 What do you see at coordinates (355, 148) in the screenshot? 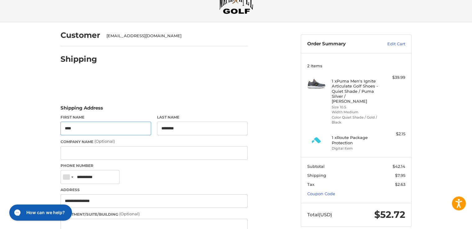
I see `li: Digital Item` at bounding box center [355, 148].